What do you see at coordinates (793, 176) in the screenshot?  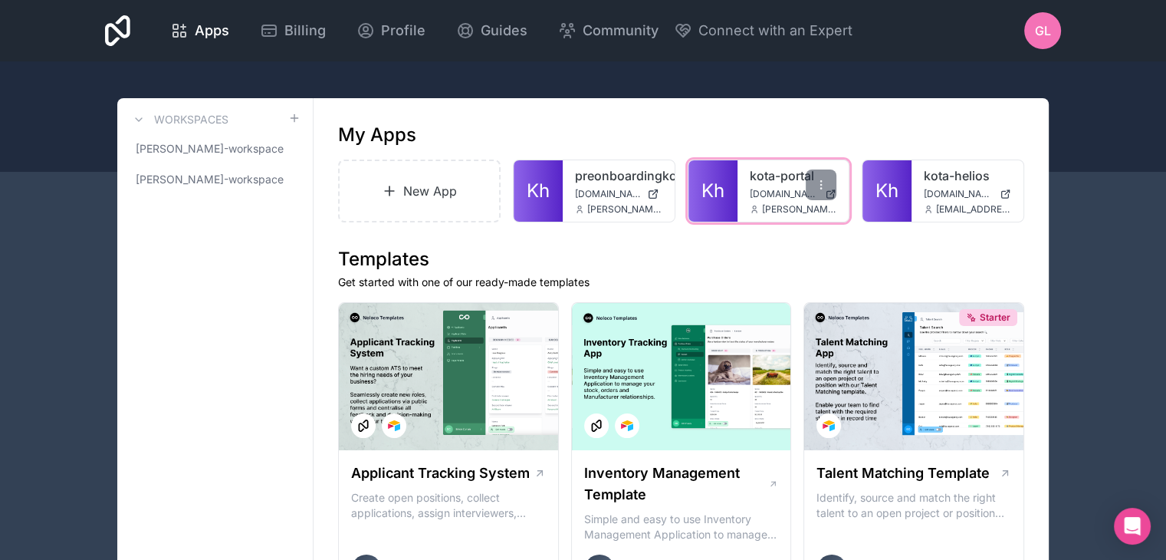 I see `a: kota-portal` at bounding box center [793, 176].